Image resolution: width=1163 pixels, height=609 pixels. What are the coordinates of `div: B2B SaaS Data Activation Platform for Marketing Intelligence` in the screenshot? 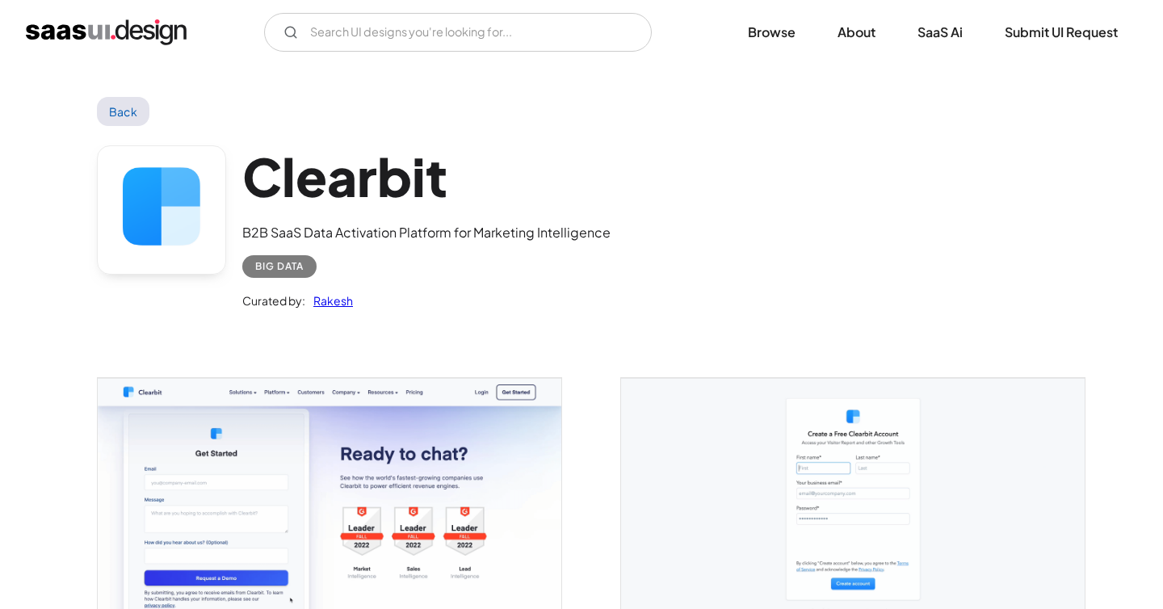 It's located at (426, 233).